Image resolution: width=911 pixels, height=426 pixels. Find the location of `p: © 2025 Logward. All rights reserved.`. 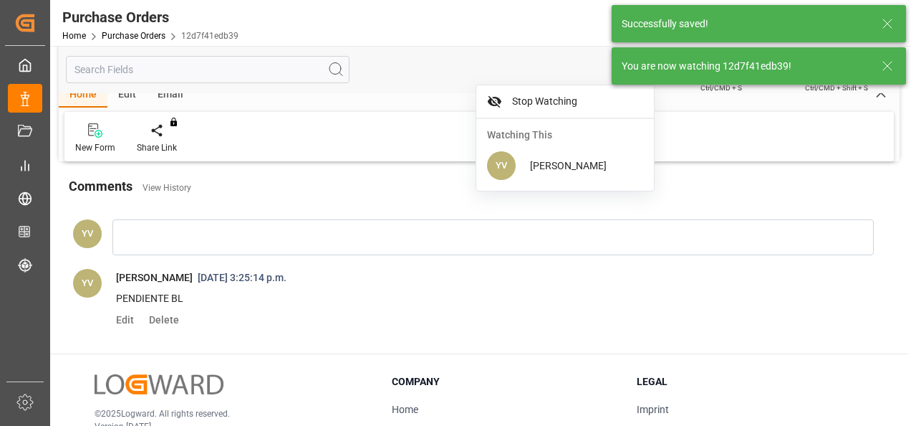

p: © 2025 Logward. All rights reserved. is located at coordinates (225, 413).